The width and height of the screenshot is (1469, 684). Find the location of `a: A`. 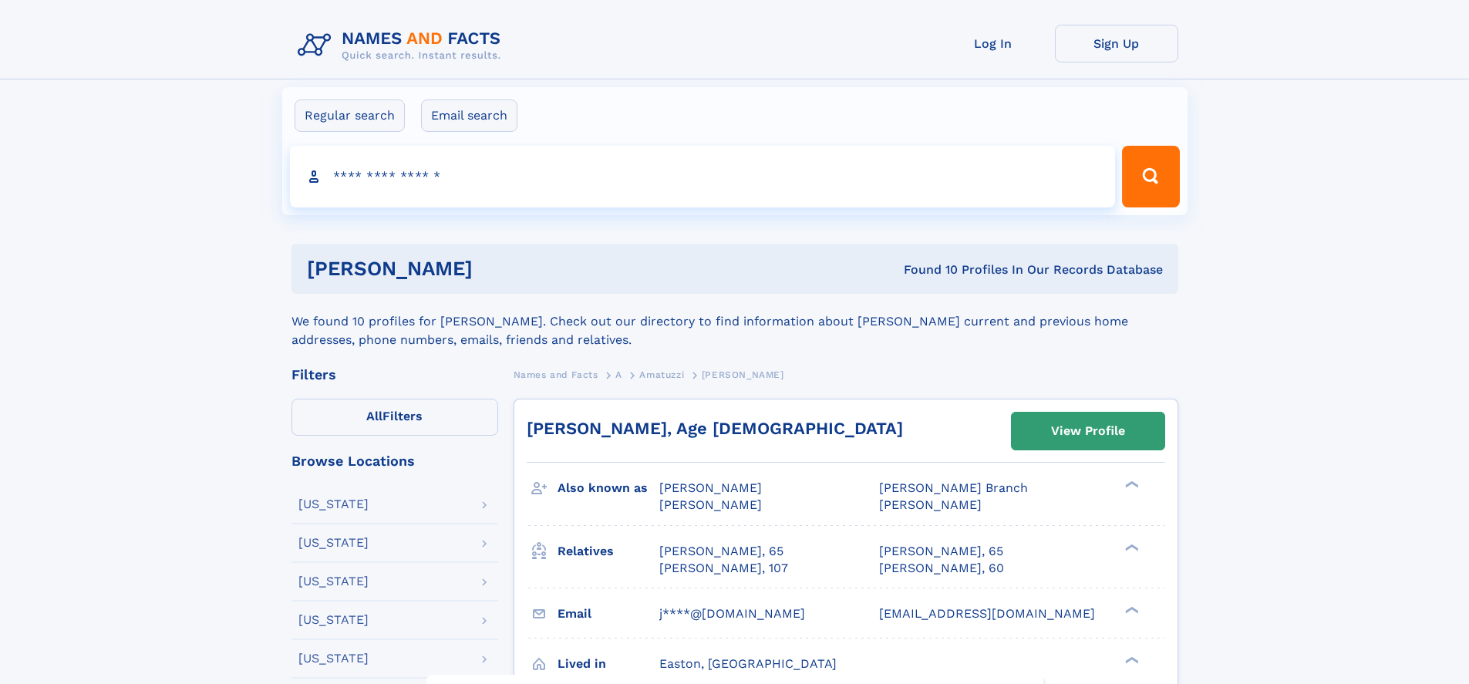

a: A is located at coordinates (619, 374).